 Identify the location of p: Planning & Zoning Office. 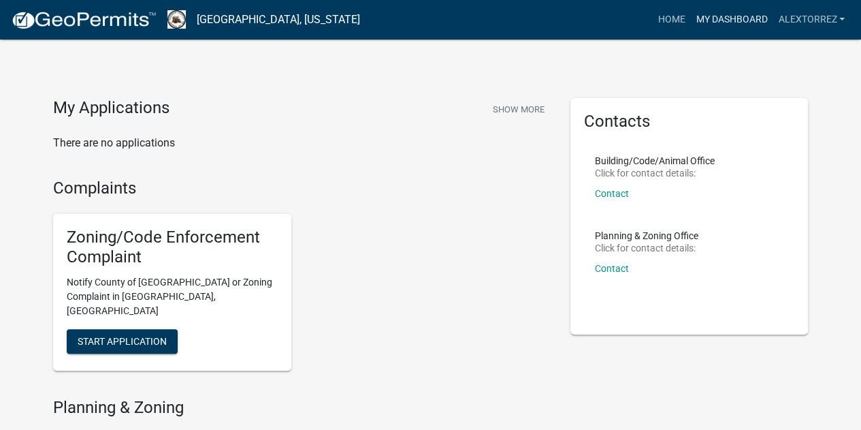
(647, 236).